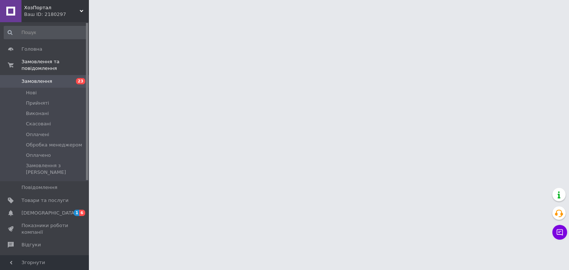  Describe the element at coordinates (82, 213) in the screenshot. I see `span: 6` at that location.